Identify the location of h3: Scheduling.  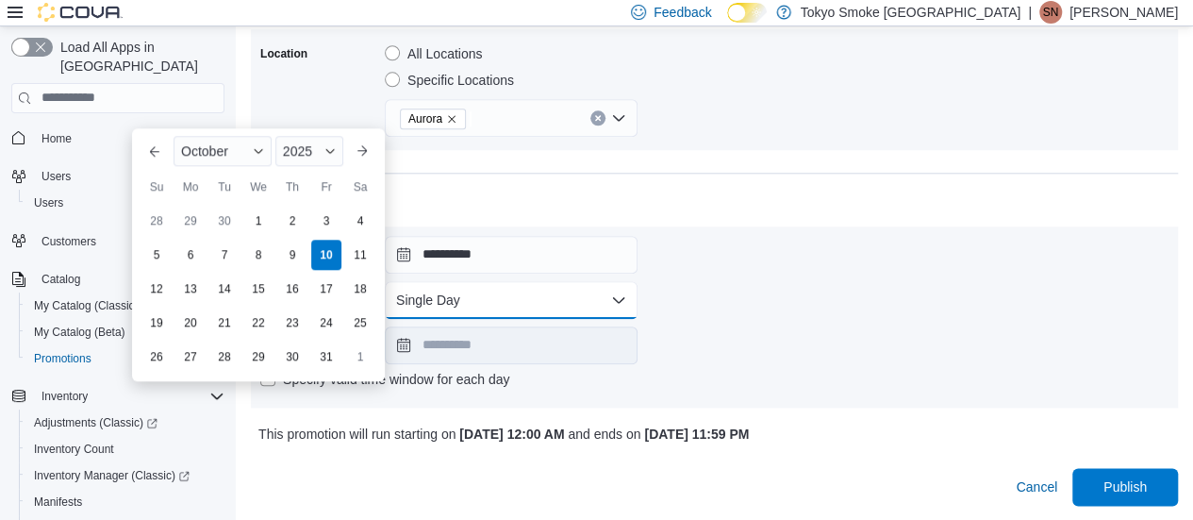
(714, 207).